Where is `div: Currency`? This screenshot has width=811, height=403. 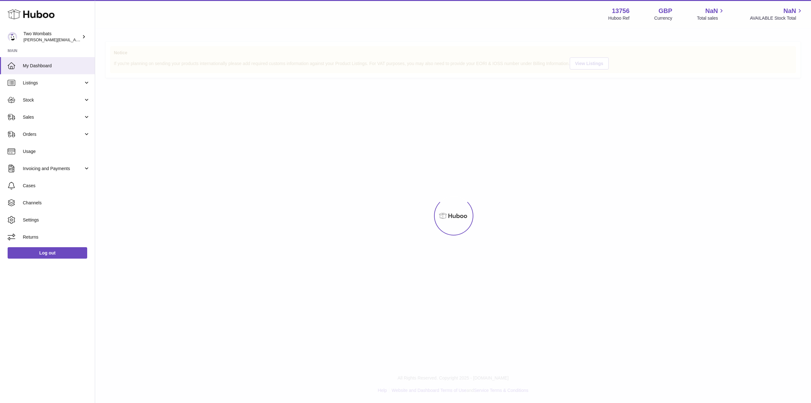 div: Currency is located at coordinates (664, 18).